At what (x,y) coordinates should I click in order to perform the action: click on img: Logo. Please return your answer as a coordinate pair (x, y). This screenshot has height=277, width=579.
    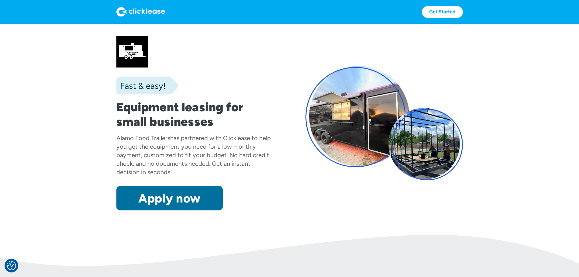
    Looking at the image, I should click on (141, 12).